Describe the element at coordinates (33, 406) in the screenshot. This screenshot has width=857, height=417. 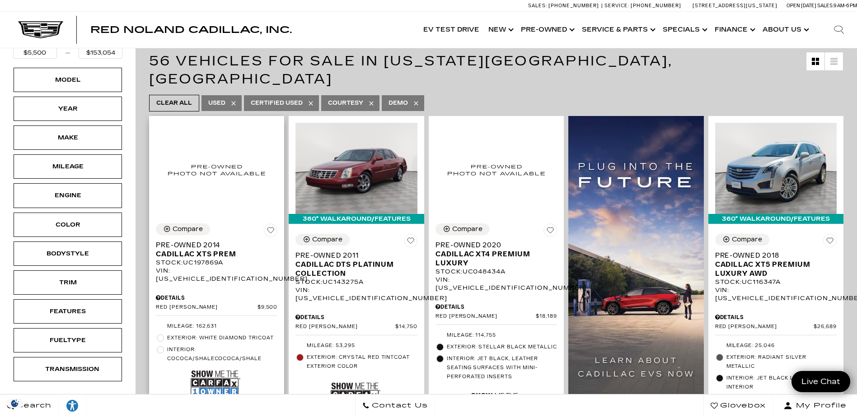
I see `span: Search` at that location.